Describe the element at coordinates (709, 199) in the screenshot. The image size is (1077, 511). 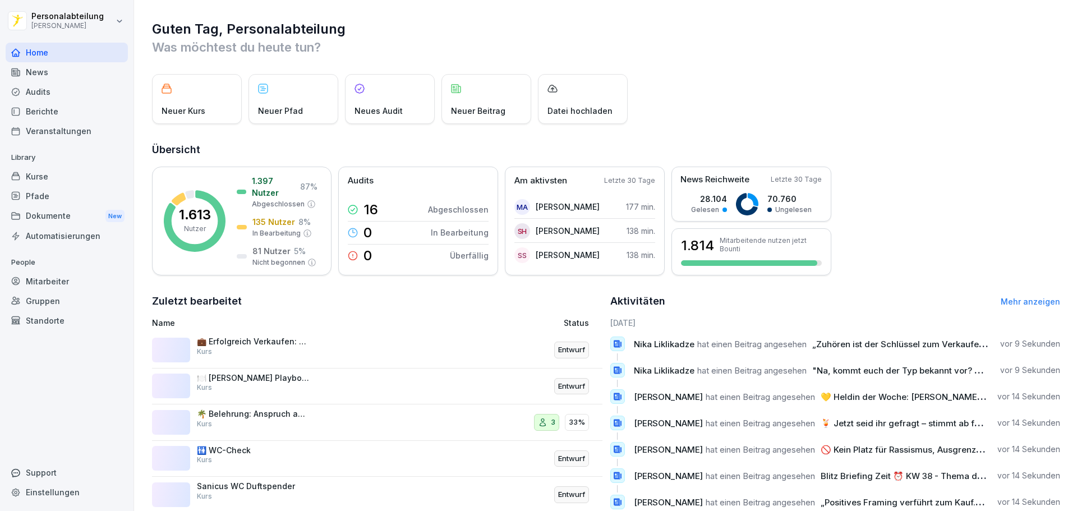
I see `p: 28.104` at that location.